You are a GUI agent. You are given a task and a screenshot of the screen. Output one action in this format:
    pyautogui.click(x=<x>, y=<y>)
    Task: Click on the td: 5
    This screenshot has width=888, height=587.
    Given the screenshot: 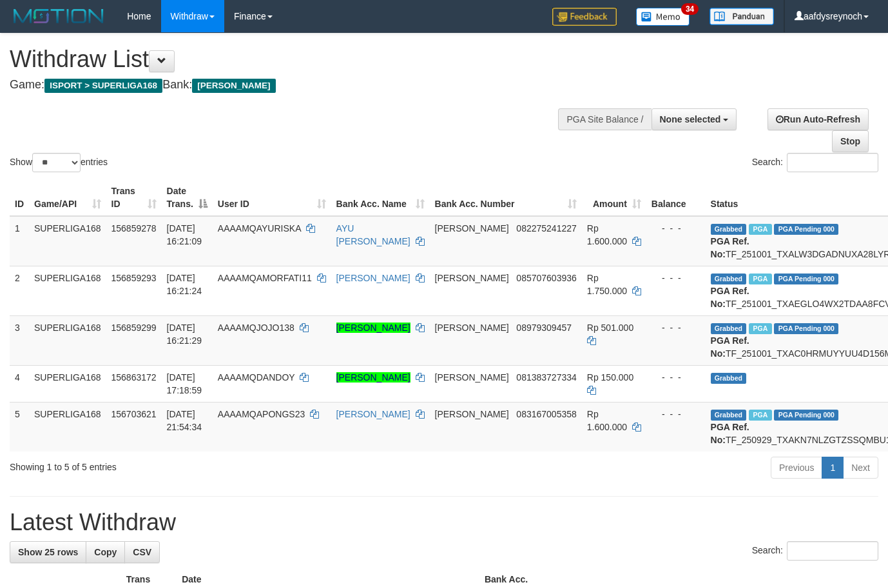 What is the action you would take?
    pyautogui.click(x=19, y=426)
    